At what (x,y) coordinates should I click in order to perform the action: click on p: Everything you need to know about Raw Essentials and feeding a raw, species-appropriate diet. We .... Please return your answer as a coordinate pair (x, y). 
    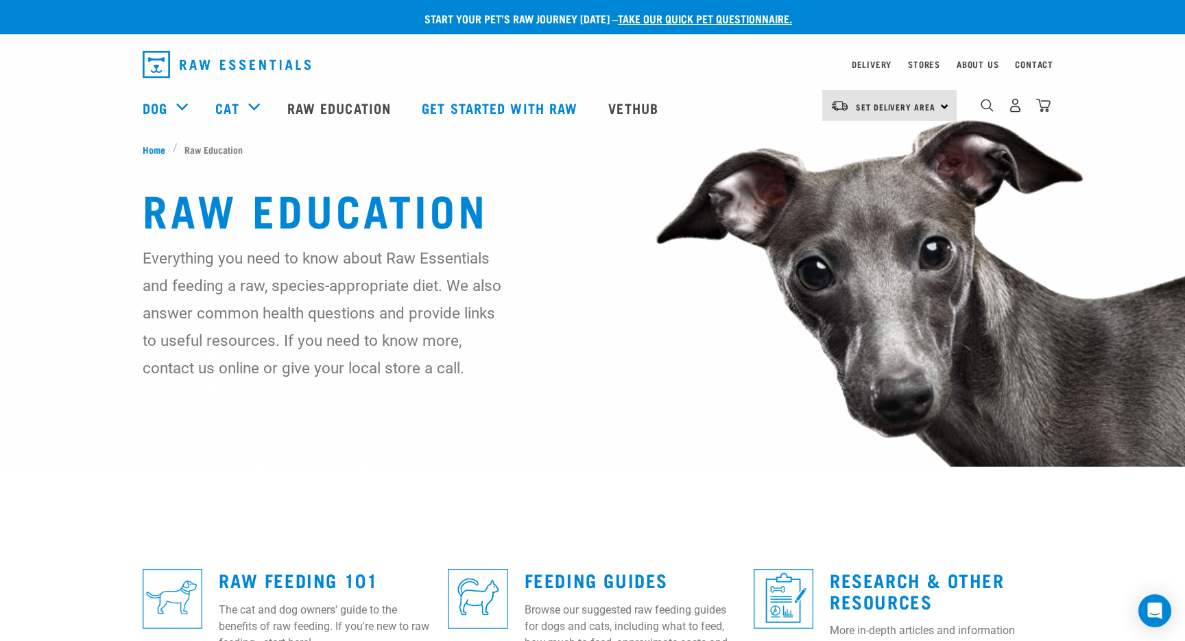
    Looking at the image, I should click on (322, 313).